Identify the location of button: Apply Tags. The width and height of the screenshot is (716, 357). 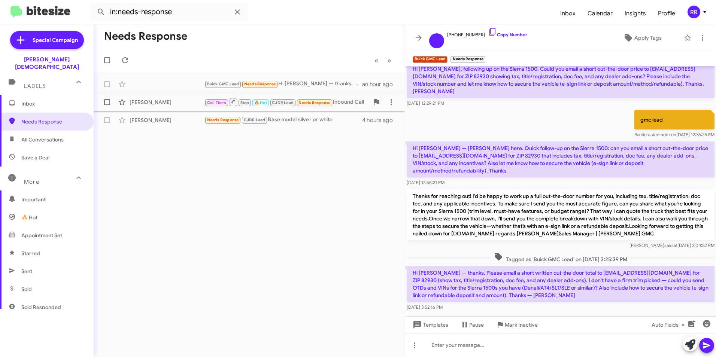
(642, 38).